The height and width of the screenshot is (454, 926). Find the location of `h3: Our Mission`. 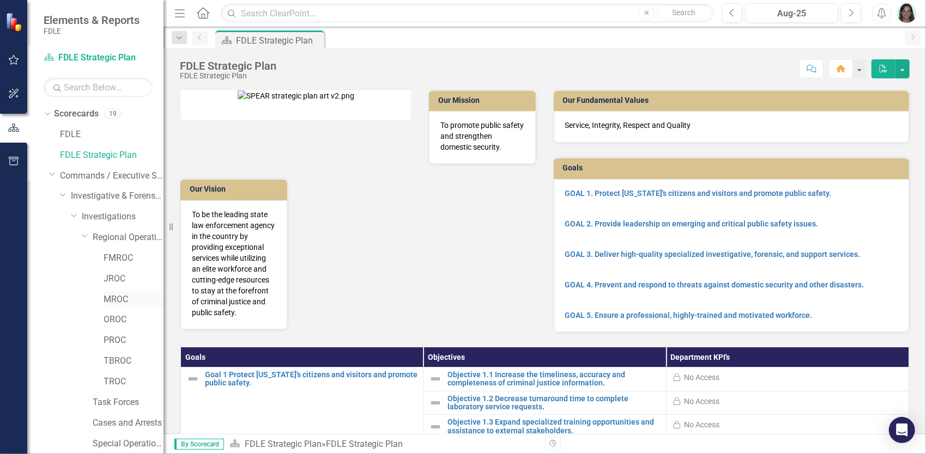

h3: Our Mission is located at coordinates (484, 100).